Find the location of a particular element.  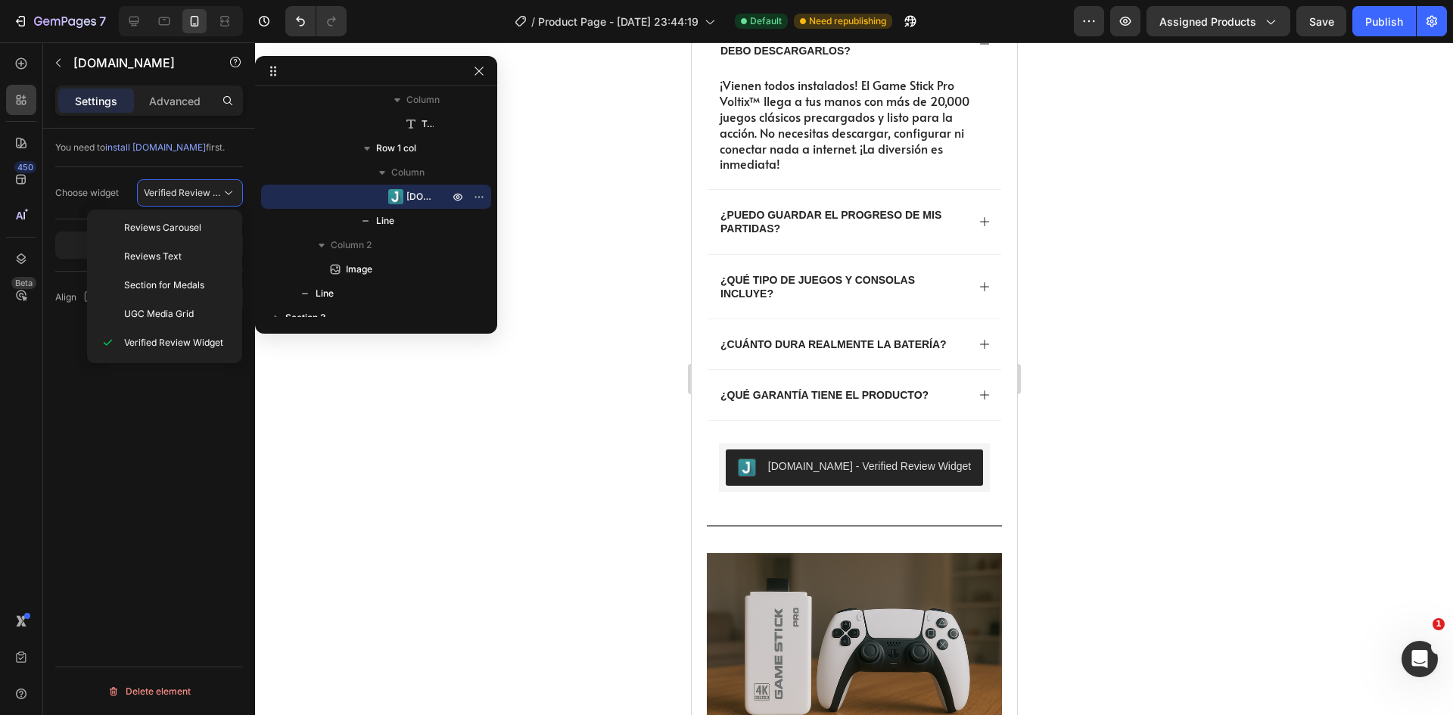

button: Save is located at coordinates (1321, 21).